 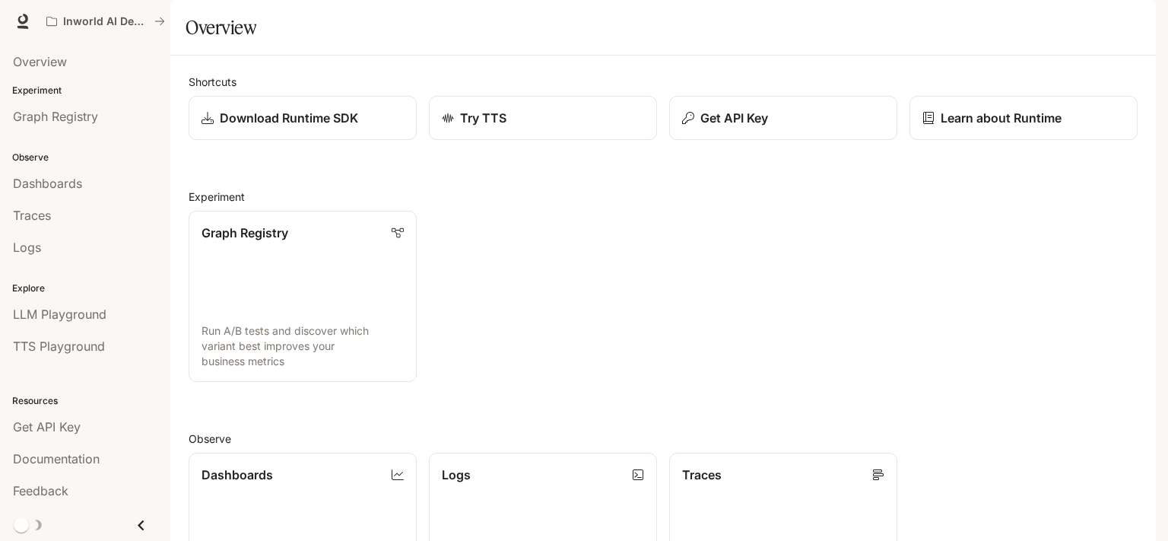 I want to click on a: Graph RegistryRun A/B tests and discover which variant best improves your business metrics, so click(x=303, y=296).